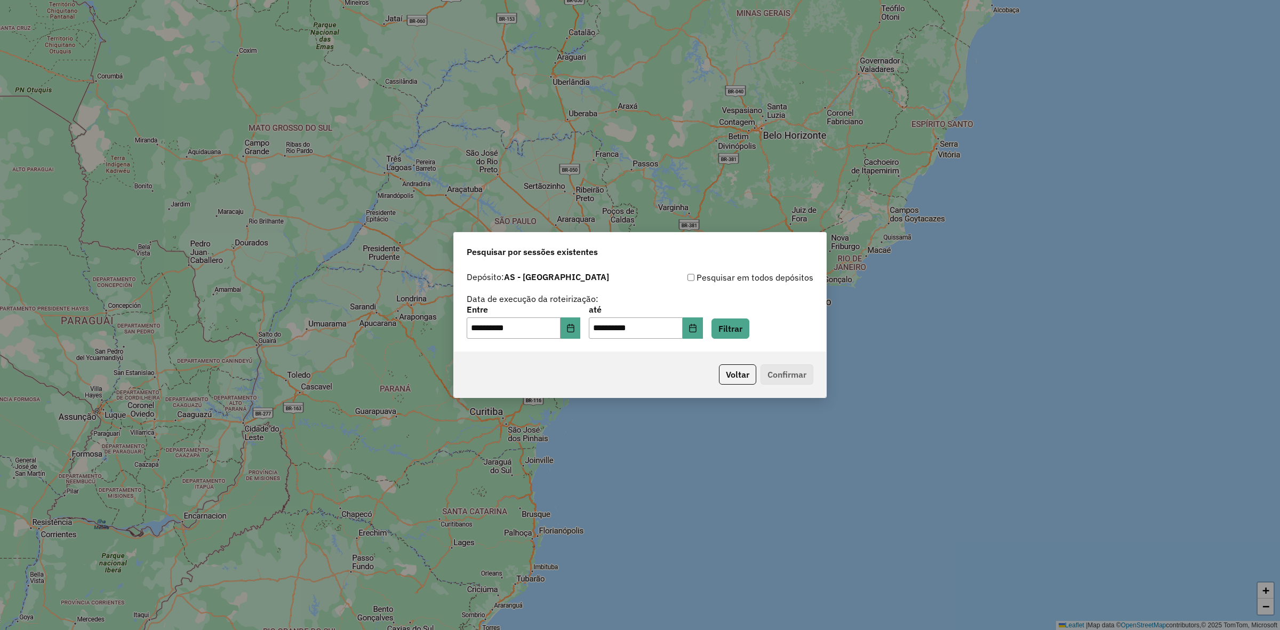 Image resolution: width=1280 pixels, height=630 pixels. I want to click on label: até, so click(646, 309).